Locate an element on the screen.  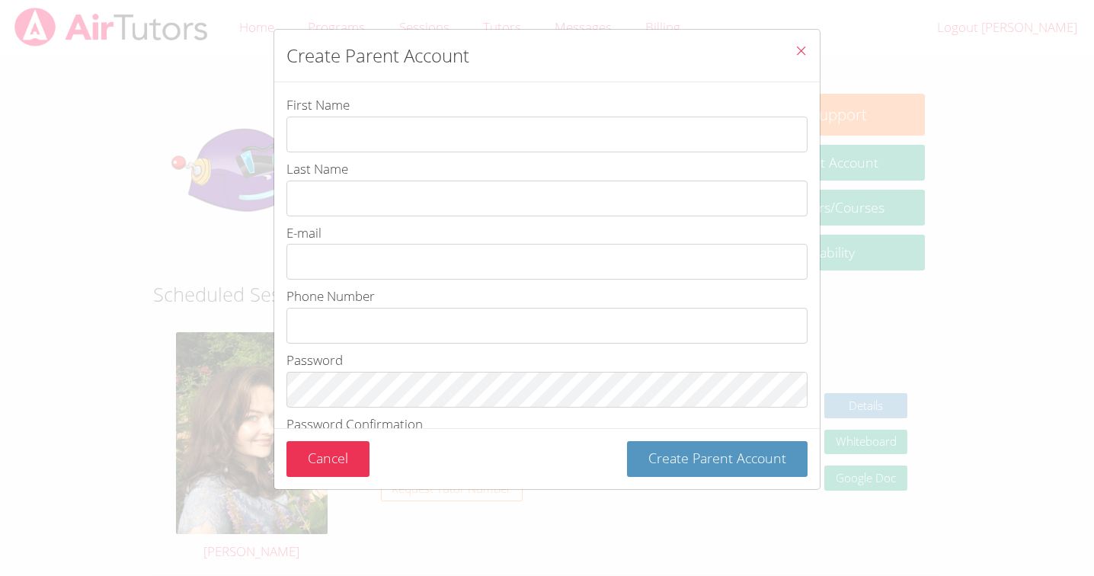
span: Phone Number is located at coordinates (331, 296).